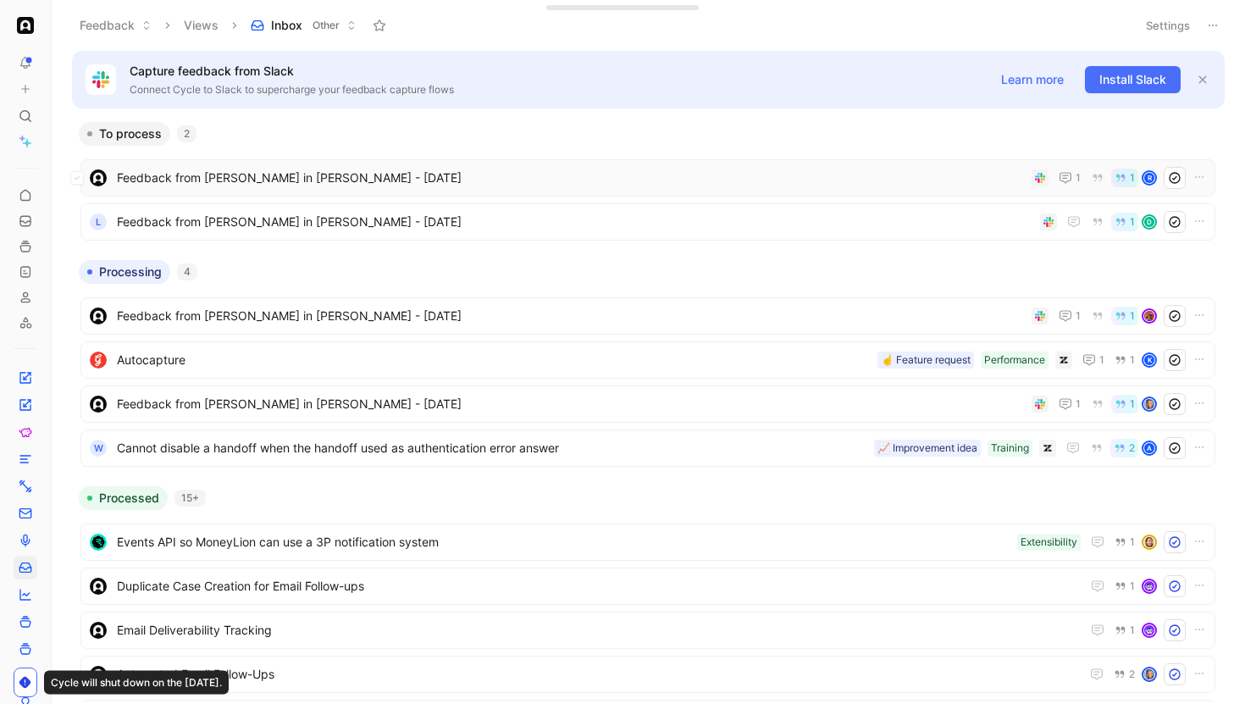 Image resolution: width=1245 pixels, height=704 pixels. Describe the element at coordinates (129, 498) in the screenshot. I see `span: Processed` at that location.